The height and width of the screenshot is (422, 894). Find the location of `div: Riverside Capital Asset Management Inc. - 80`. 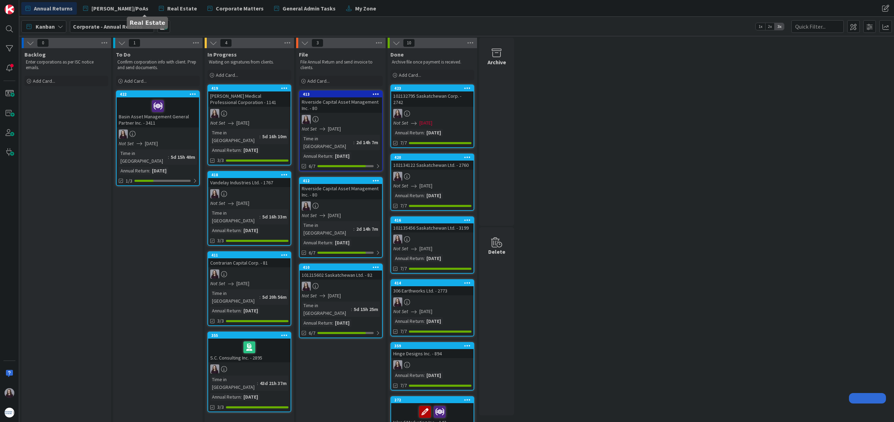

div: Riverside Capital Asset Management Inc. - 80 is located at coordinates (341, 192).